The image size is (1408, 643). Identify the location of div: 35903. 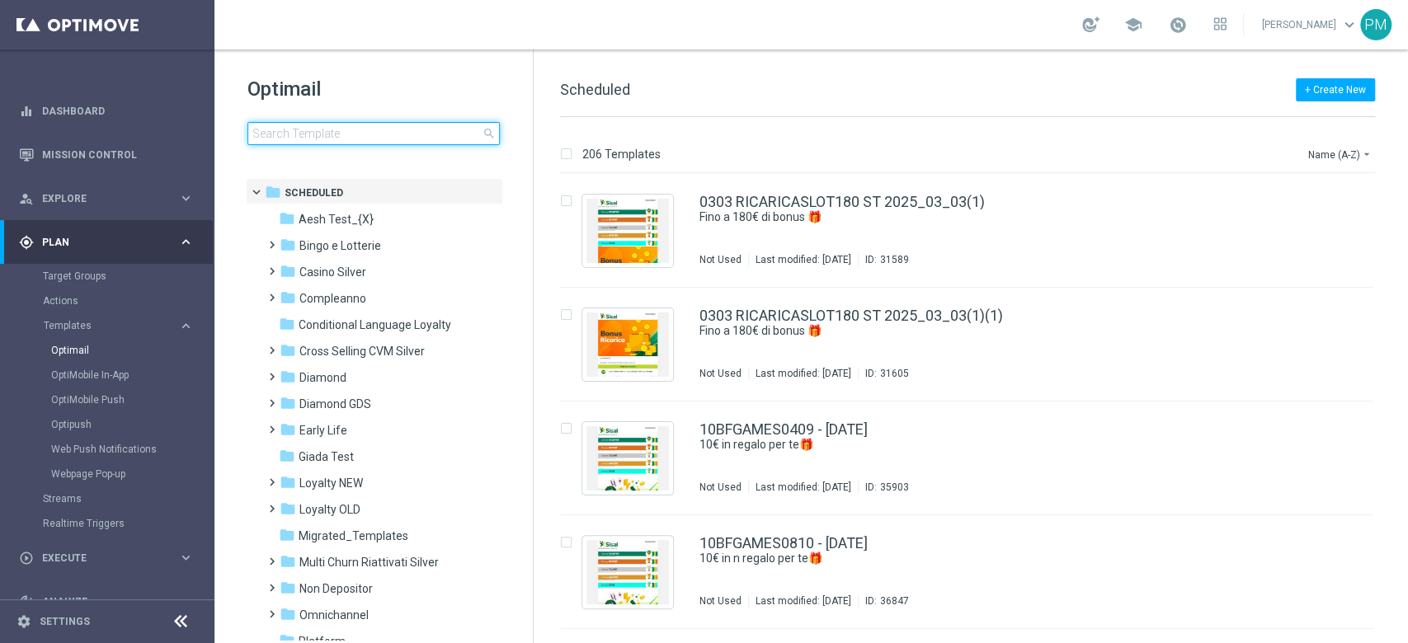
(894, 487).